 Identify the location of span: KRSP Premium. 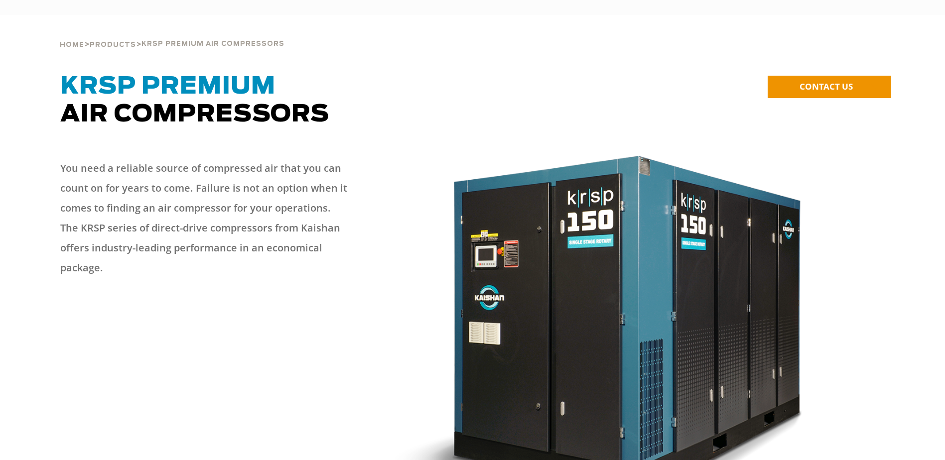
(168, 87).